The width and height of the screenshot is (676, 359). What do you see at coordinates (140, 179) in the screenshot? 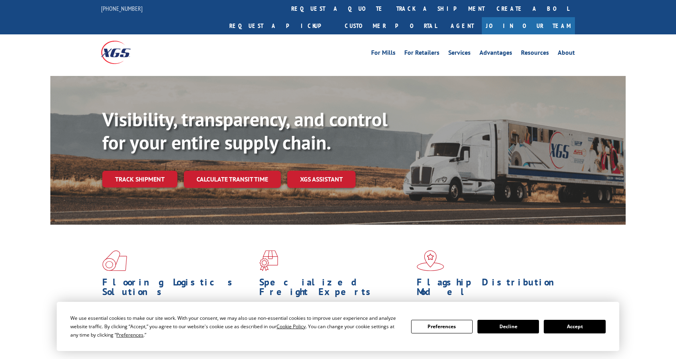
I see `a: Track shipment` at bounding box center [140, 179].